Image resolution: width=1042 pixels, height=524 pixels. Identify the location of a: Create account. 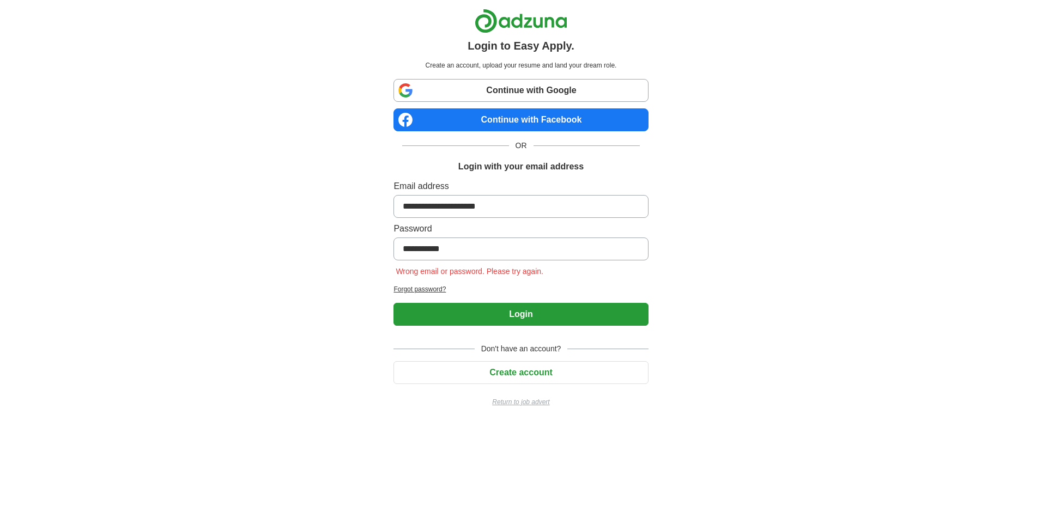
(520, 372).